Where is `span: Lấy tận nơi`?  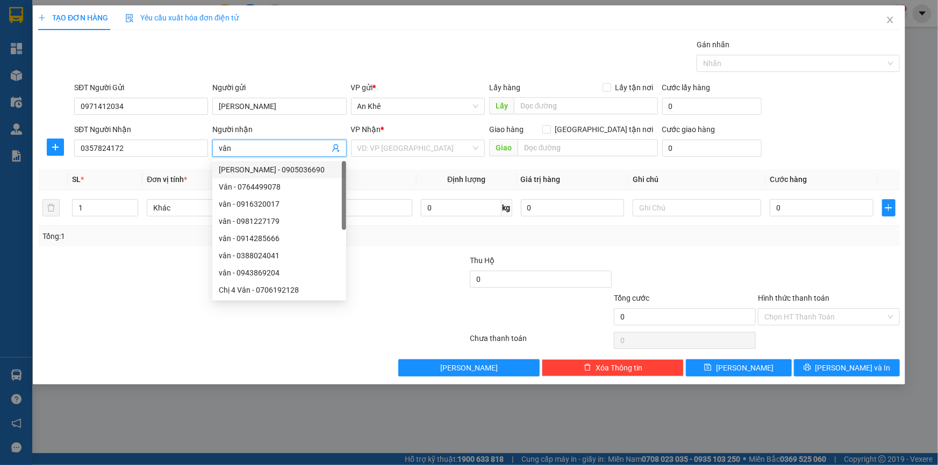
span: Lấy tận nơi is located at coordinates (634, 88).